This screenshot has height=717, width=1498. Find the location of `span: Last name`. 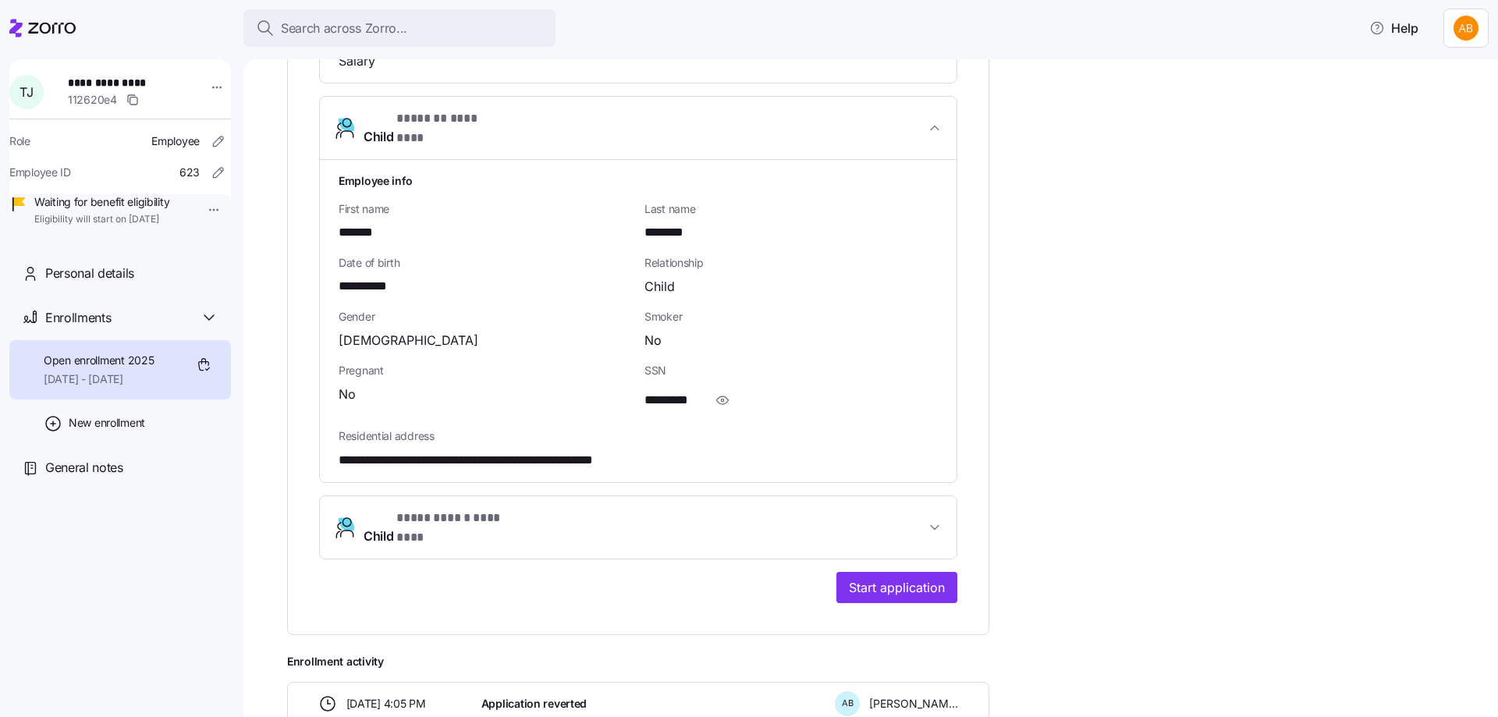

span: Last name is located at coordinates (791, 209).